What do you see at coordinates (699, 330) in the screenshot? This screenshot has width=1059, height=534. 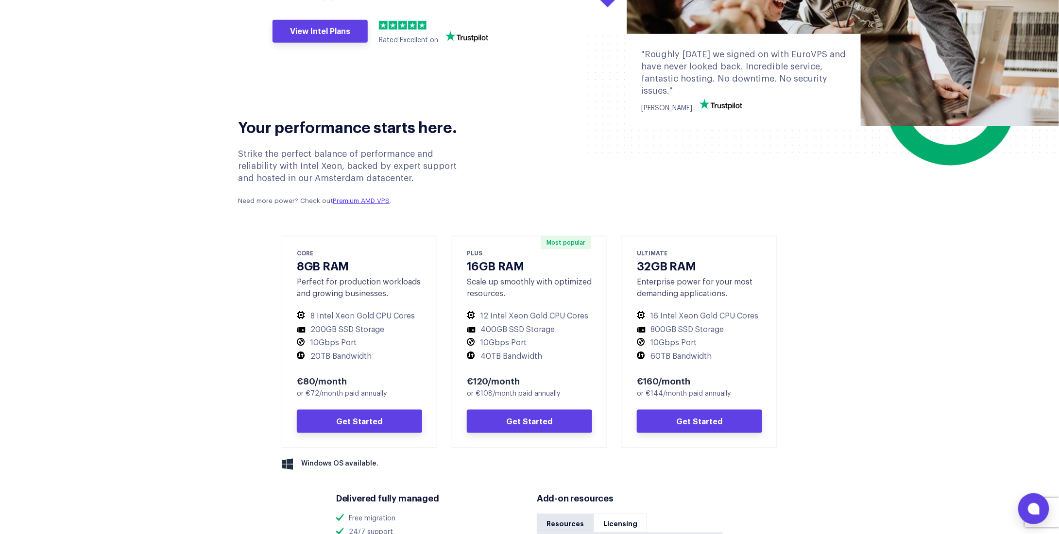 I see `li: 800GB SSD Storage` at bounding box center [699, 330].